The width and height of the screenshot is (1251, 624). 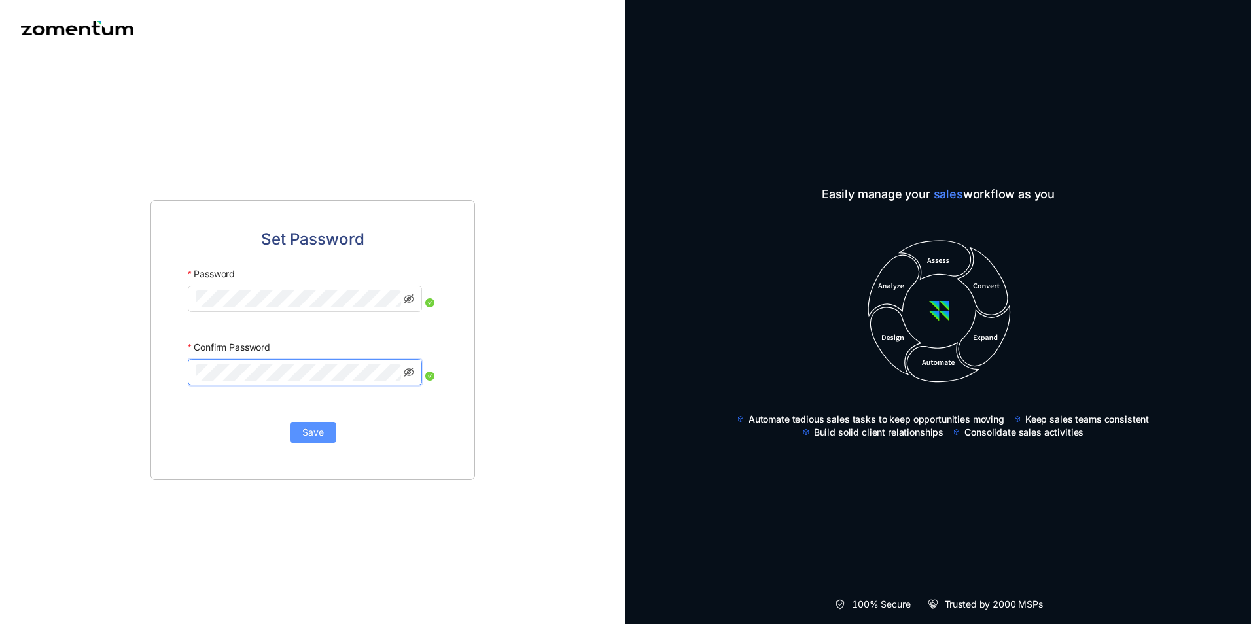 I want to click on span: Consolidate sales activities, so click(x=1024, y=432).